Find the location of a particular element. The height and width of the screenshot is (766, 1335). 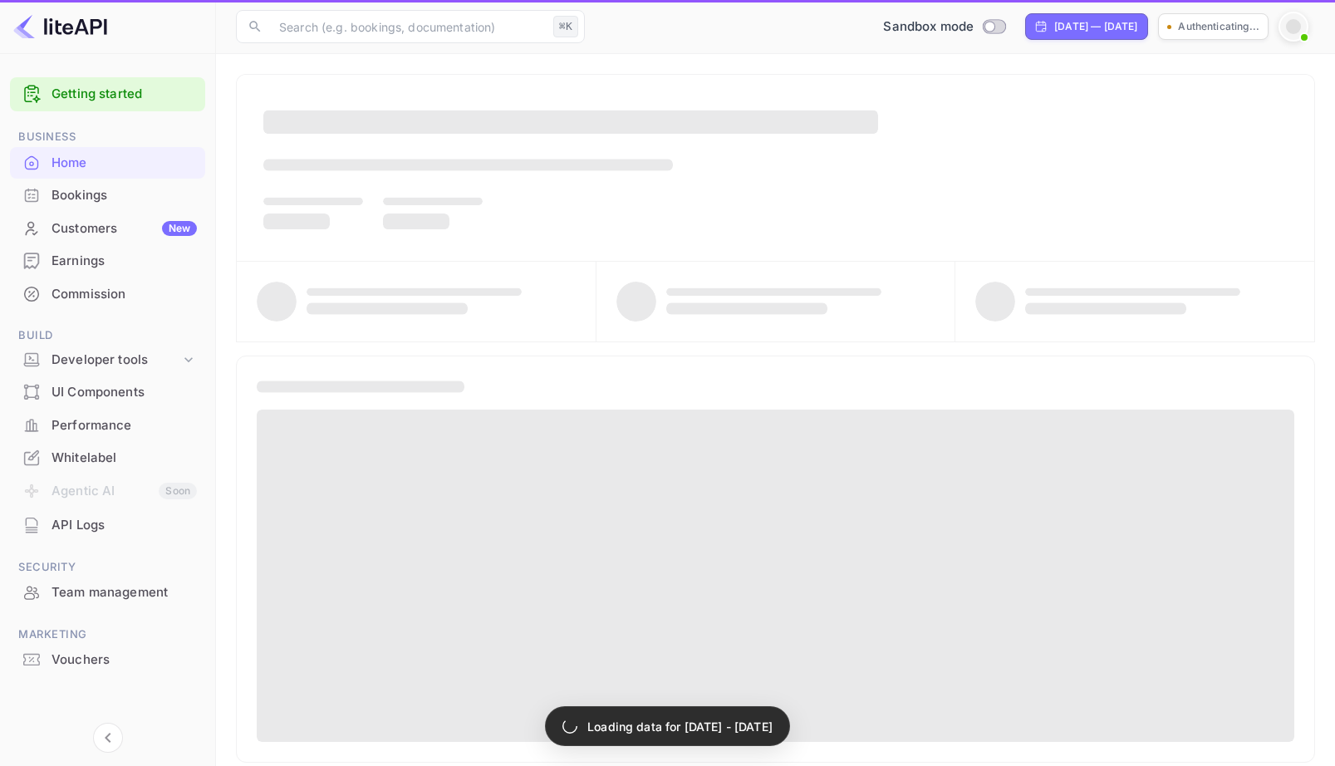

a: Earnings is located at coordinates (107, 260).